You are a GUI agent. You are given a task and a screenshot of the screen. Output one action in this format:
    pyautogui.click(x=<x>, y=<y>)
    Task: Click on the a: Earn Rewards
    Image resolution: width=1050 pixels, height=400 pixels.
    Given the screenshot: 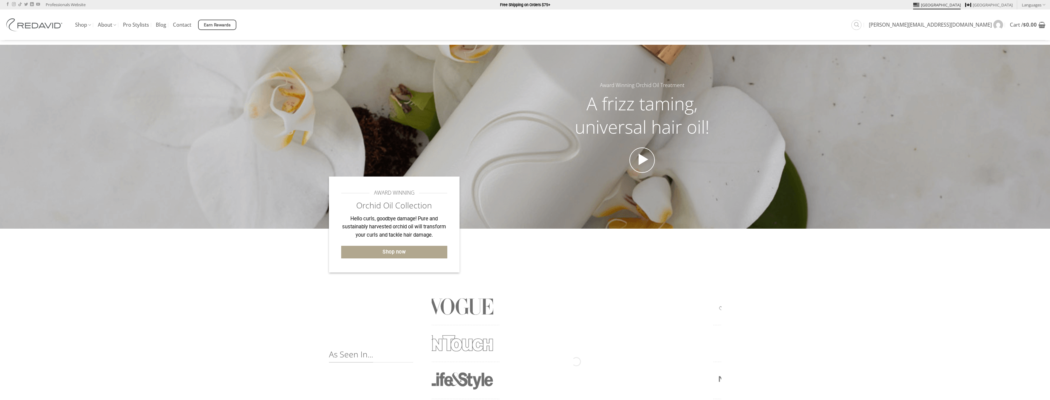 What is the action you would take?
    pyautogui.click(x=217, y=25)
    